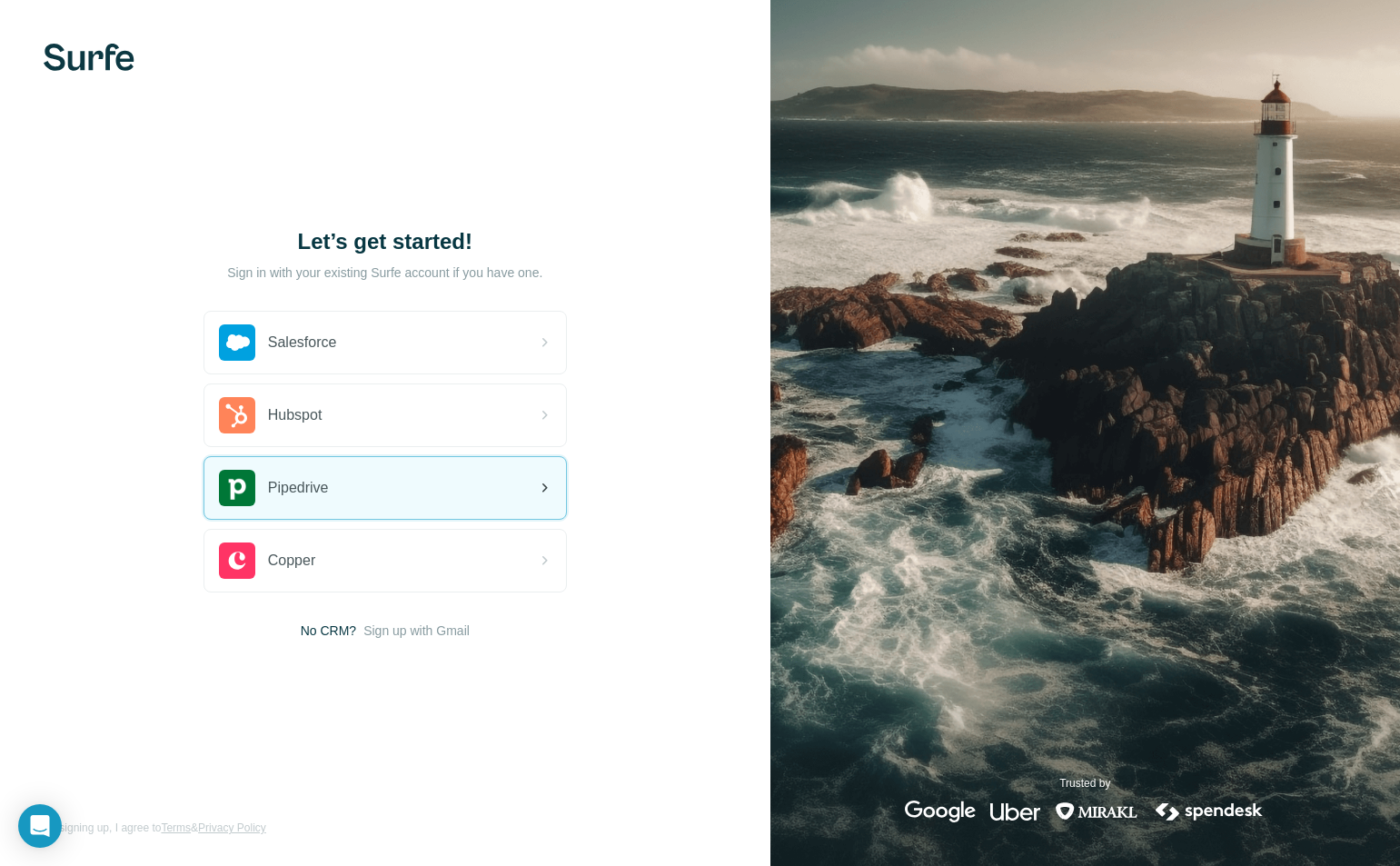 The height and width of the screenshot is (866, 1400). I want to click on span: By signing up, I agree to &, so click(155, 828).